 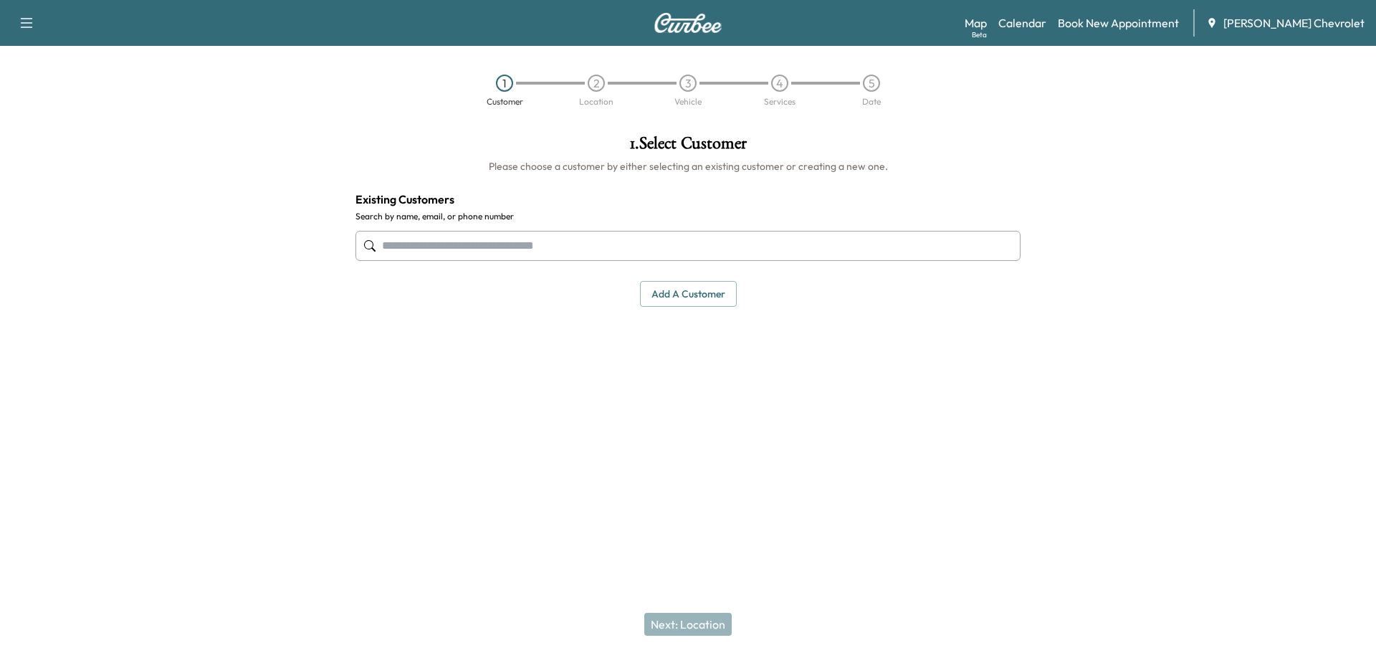 I want to click on a: Book New Appointment, so click(x=1118, y=23).